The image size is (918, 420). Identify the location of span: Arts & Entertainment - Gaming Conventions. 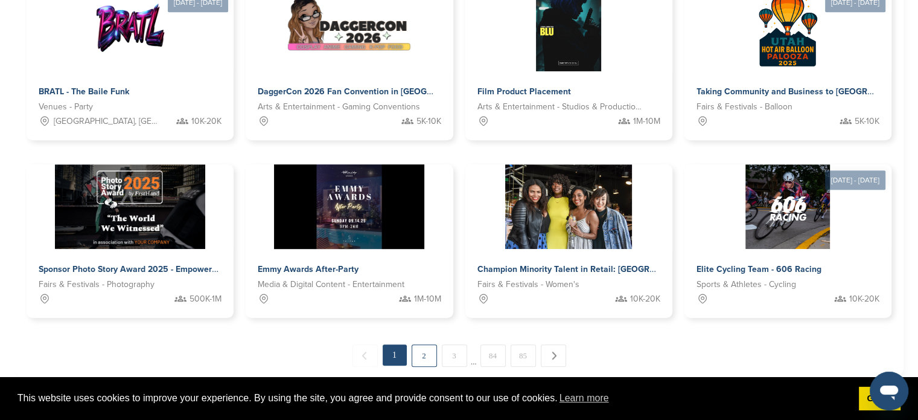
(339, 107).